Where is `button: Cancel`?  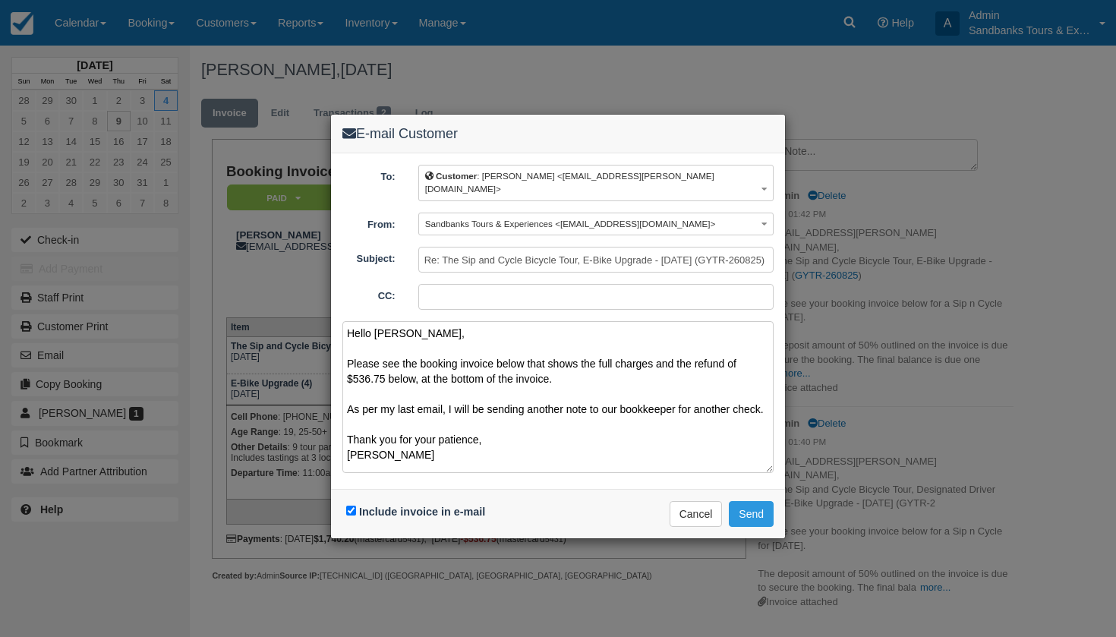
button: Cancel is located at coordinates (696, 514).